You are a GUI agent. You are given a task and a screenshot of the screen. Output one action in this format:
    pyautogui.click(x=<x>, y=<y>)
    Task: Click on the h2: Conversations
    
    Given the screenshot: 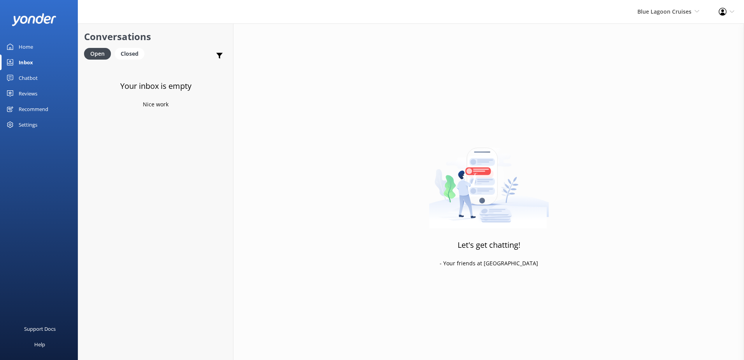 What is the action you would take?
    pyautogui.click(x=156, y=37)
    